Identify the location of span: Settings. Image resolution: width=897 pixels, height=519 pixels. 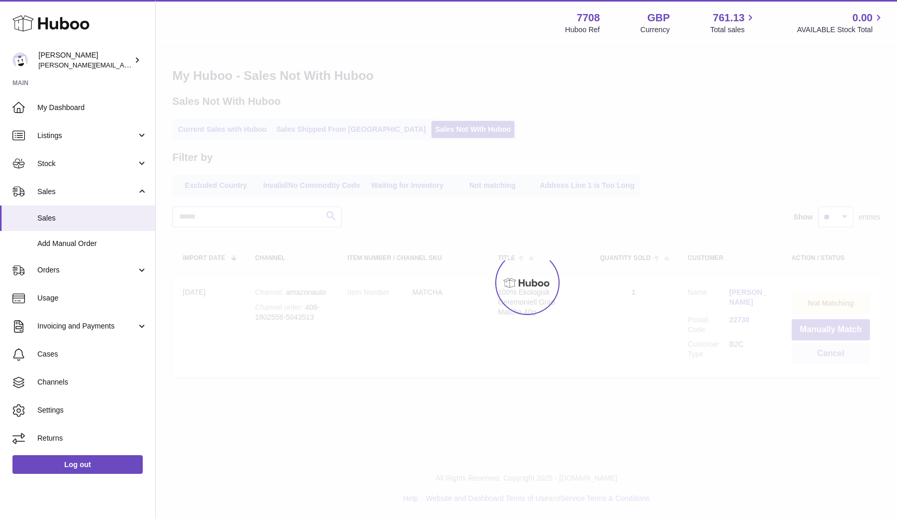
(92, 410).